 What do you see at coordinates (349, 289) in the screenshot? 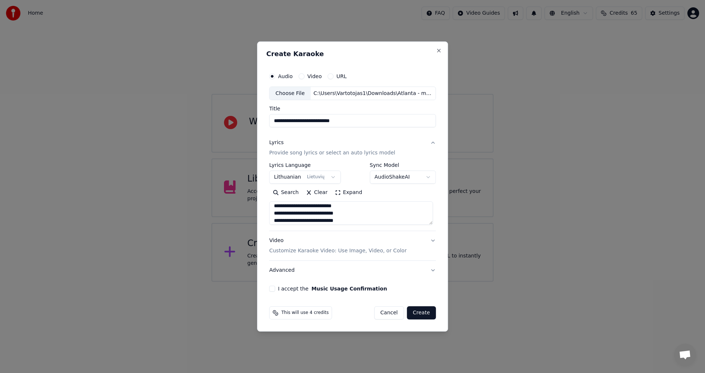
I see `button: I accept the` at bounding box center [349, 289].